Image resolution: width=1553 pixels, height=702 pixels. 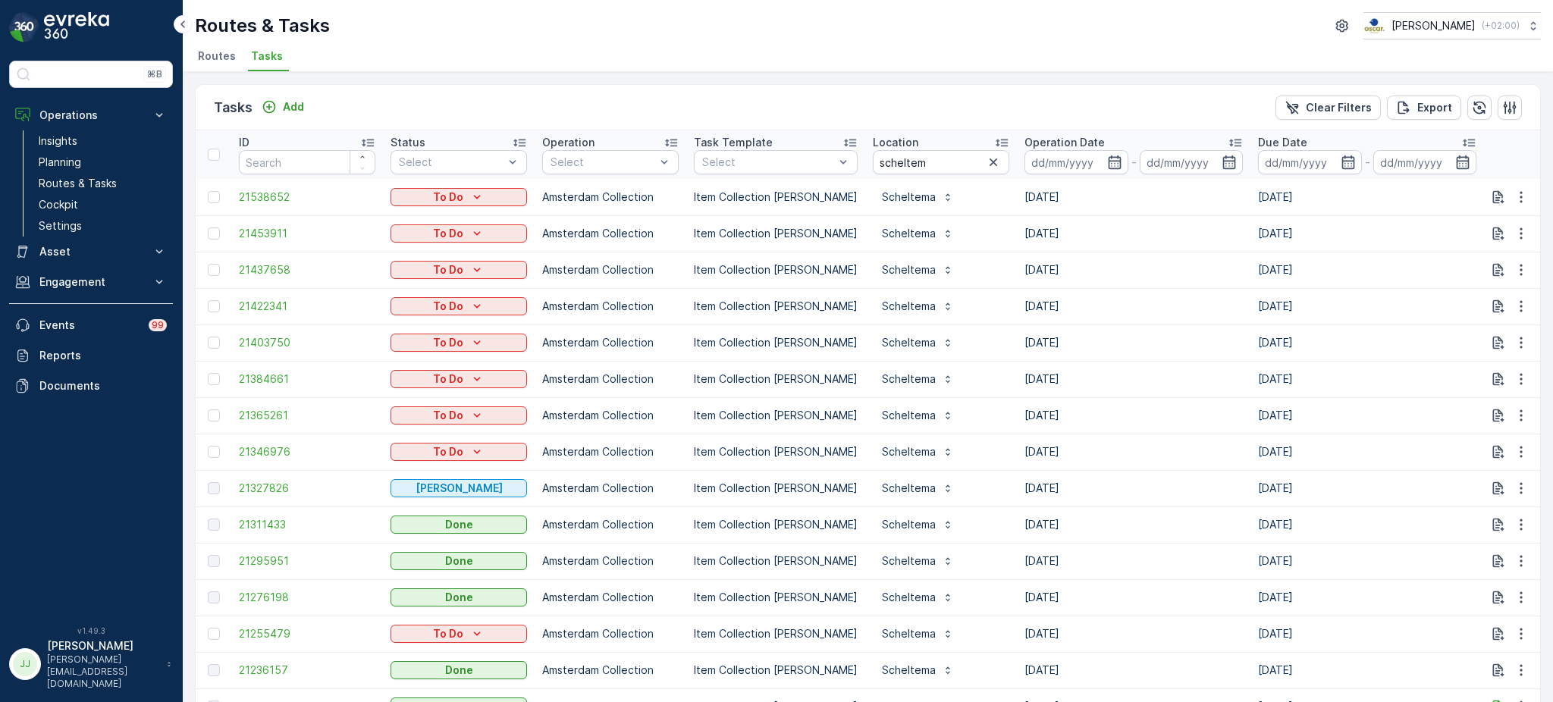 I want to click on img: basis-logo_rgb2x.png, so click(x=1374, y=26).